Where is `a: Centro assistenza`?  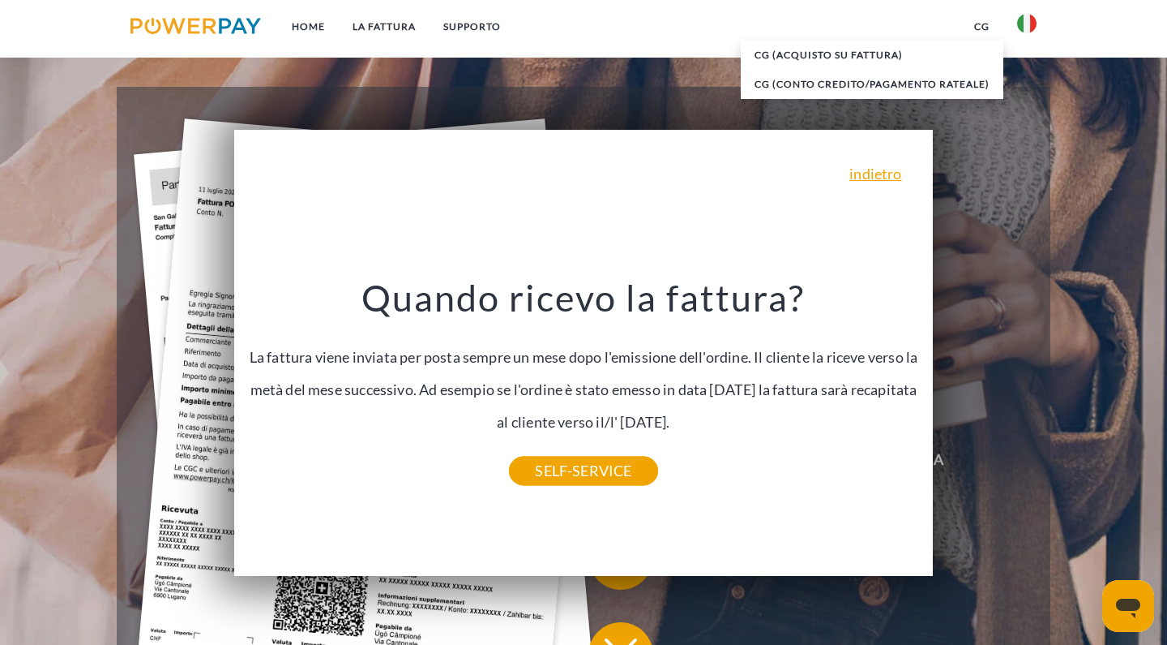
a: Centro assistenza is located at coordinates (799, 557).